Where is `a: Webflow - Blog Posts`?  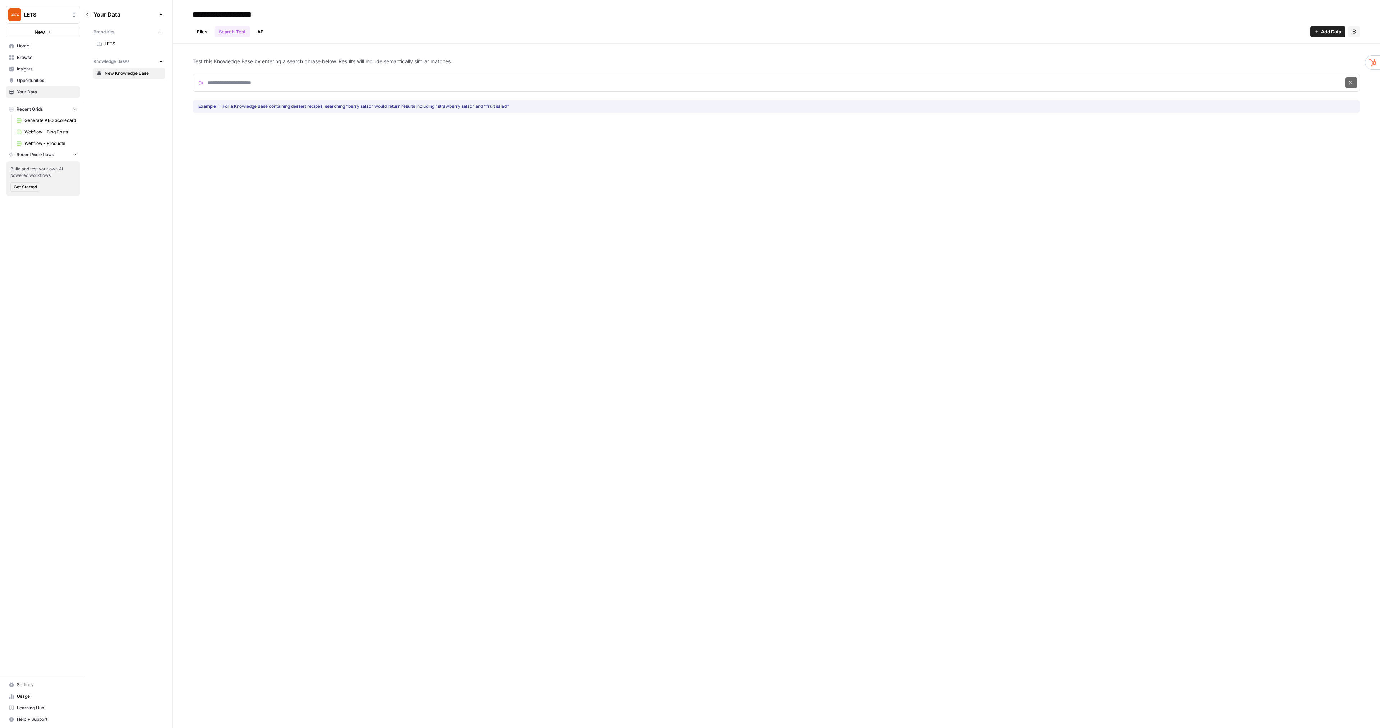 a: Webflow - Blog Posts is located at coordinates (47, 132).